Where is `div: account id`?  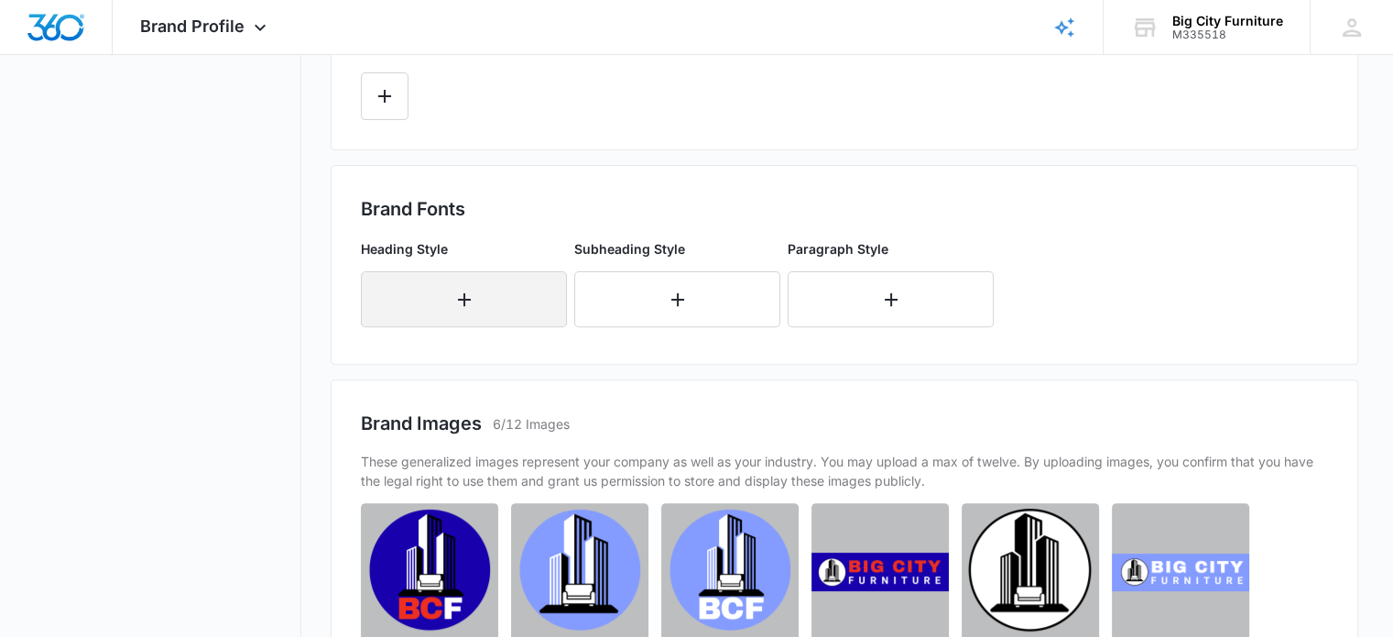
div: account id is located at coordinates (1227, 35).